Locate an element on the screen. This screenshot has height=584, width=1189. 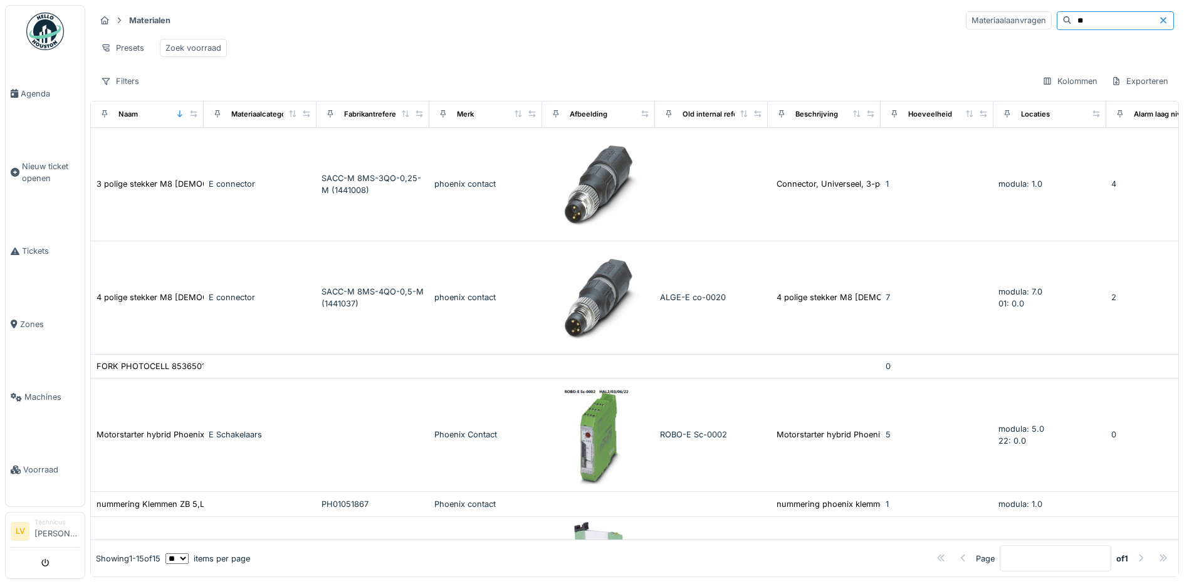
div: Filters is located at coordinates (120, 81).